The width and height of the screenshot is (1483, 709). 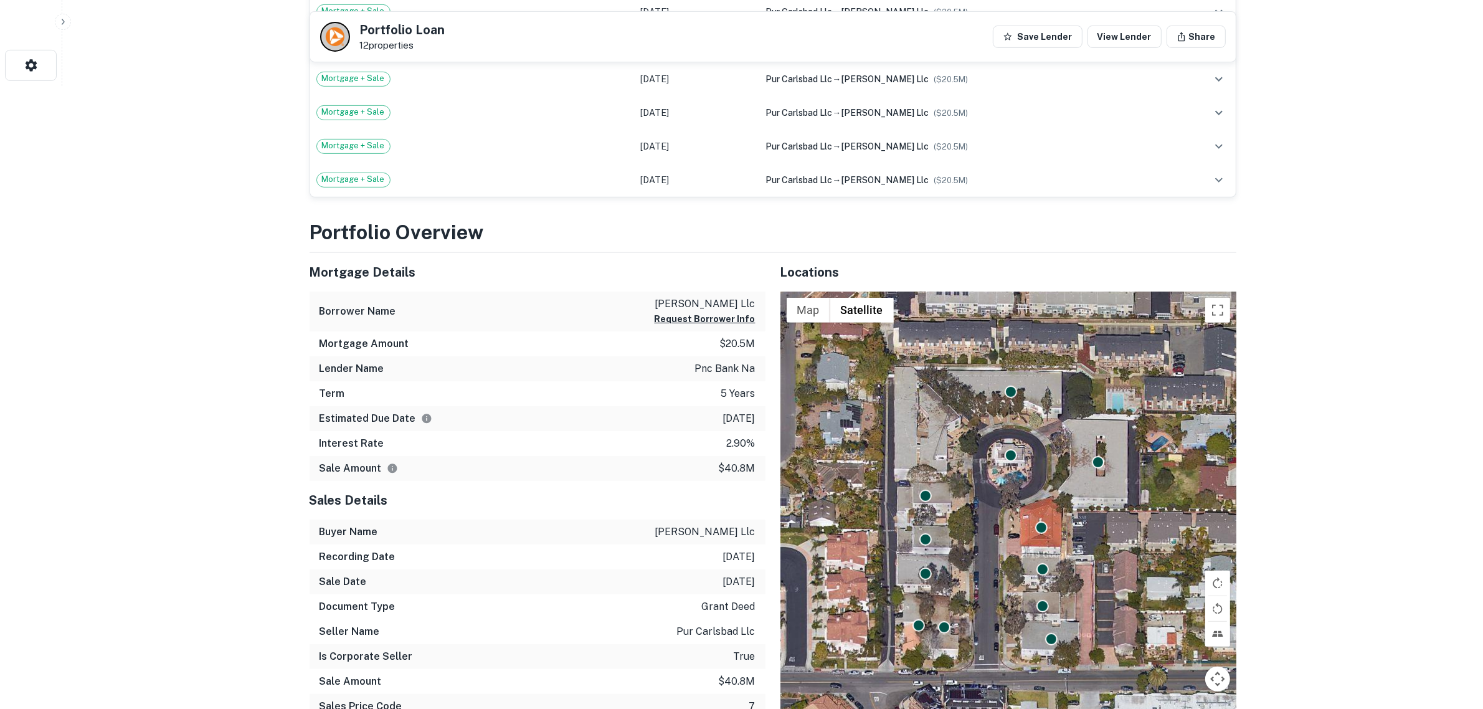 What do you see at coordinates (725, 369) in the screenshot?
I see `p: pnc bank na` at bounding box center [725, 369].